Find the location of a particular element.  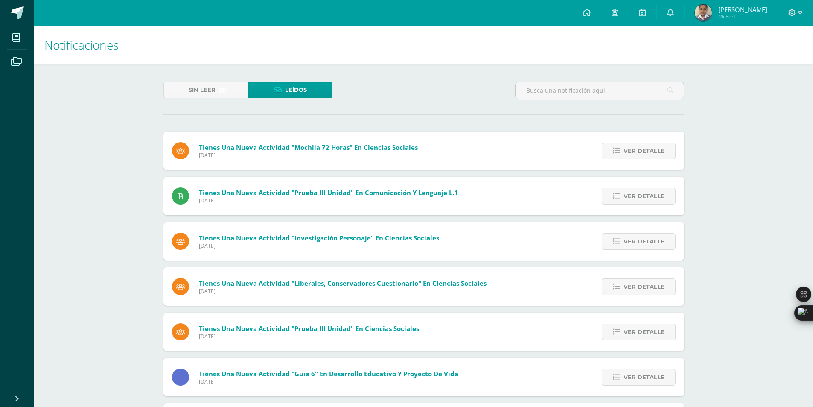

img: 193c62e8dc14977076698c9988c57c15.png is located at coordinates (704, 13).